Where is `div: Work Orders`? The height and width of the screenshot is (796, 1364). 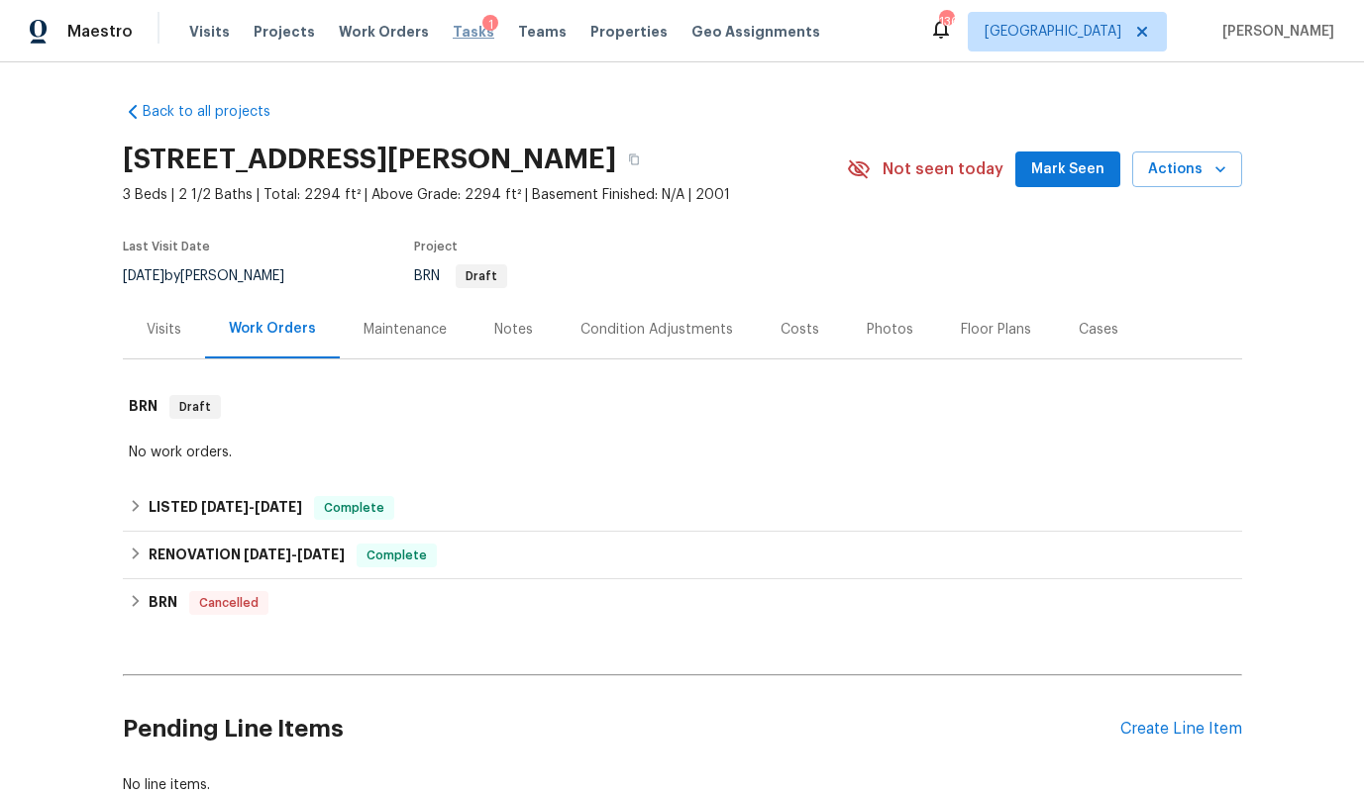 div: Work Orders is located at coordinates (272, 329).